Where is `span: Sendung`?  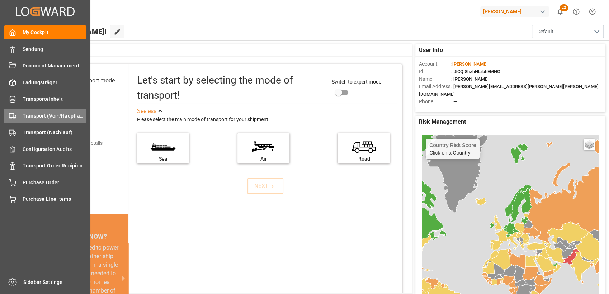 span: Sendung is located at coordinates (54, 49).